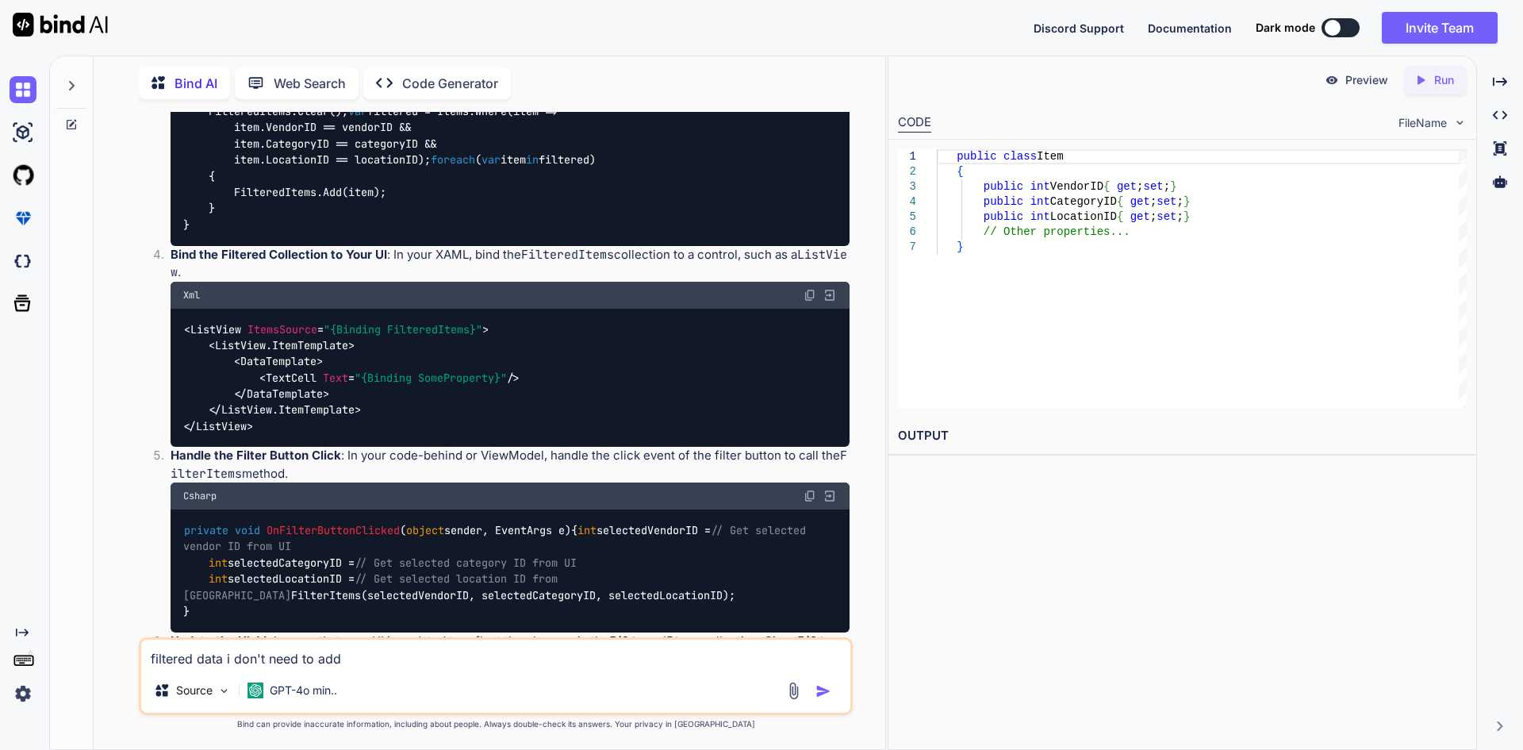 This screenshot has width=1523, height=750. Describe the element at coordinates (309, 83) in the screenshot. I see `p: Web Search` at that location.